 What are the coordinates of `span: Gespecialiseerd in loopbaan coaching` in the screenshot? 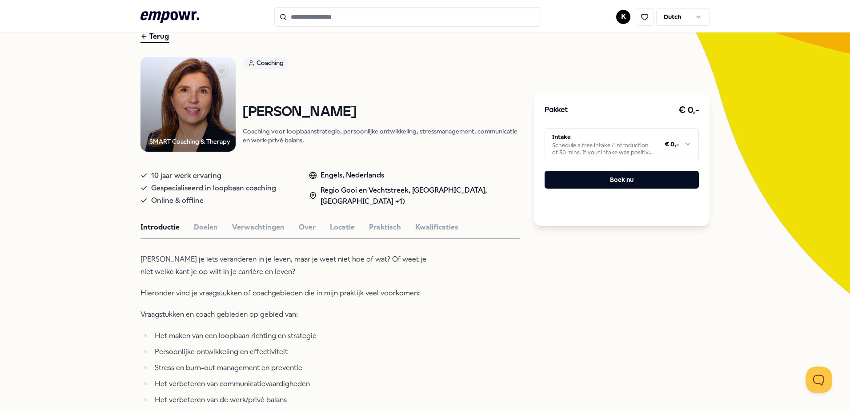 It's located at (214, 188).